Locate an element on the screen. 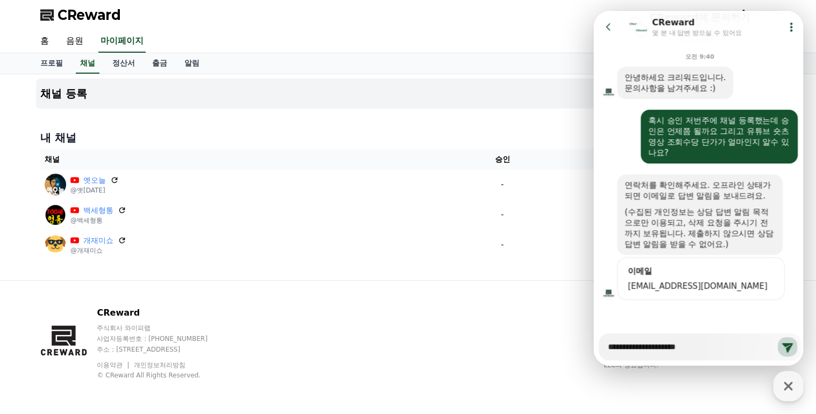 This screenshot has height=414, width=816. h4: 채널 등록 is located at coordinates (63, 93).